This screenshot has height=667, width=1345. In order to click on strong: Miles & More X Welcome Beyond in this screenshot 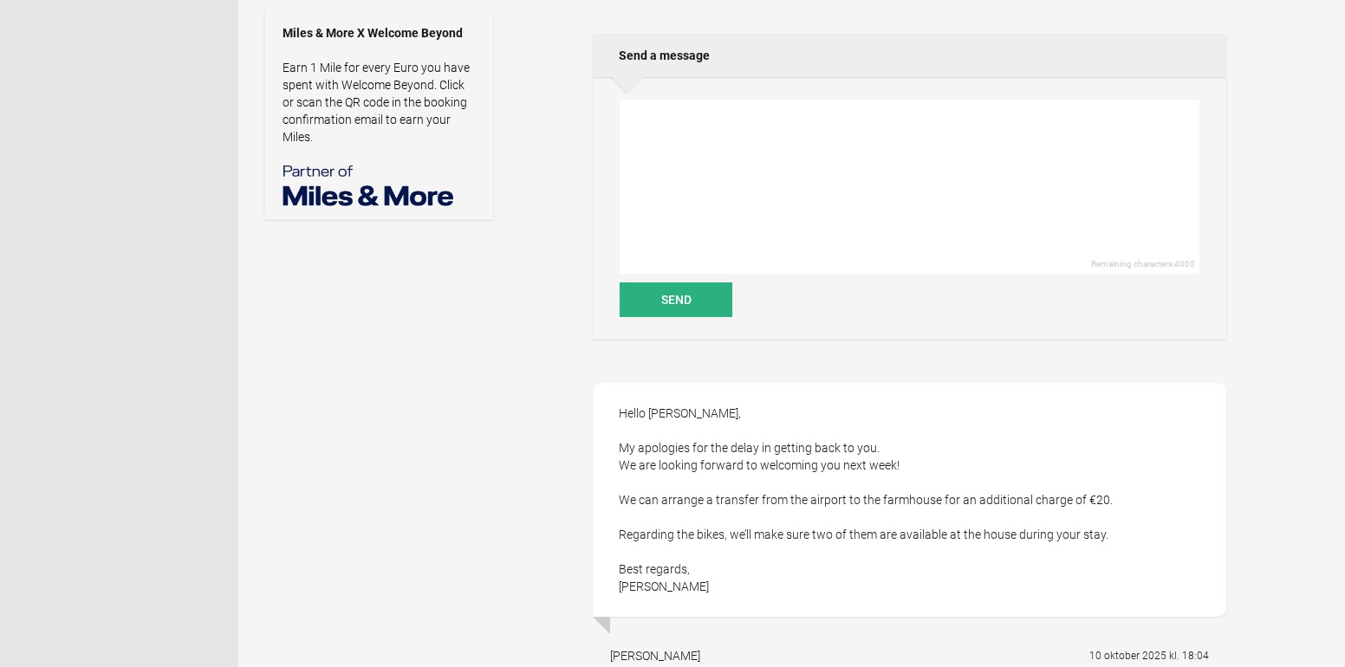, I will do `click(379, 33)`.